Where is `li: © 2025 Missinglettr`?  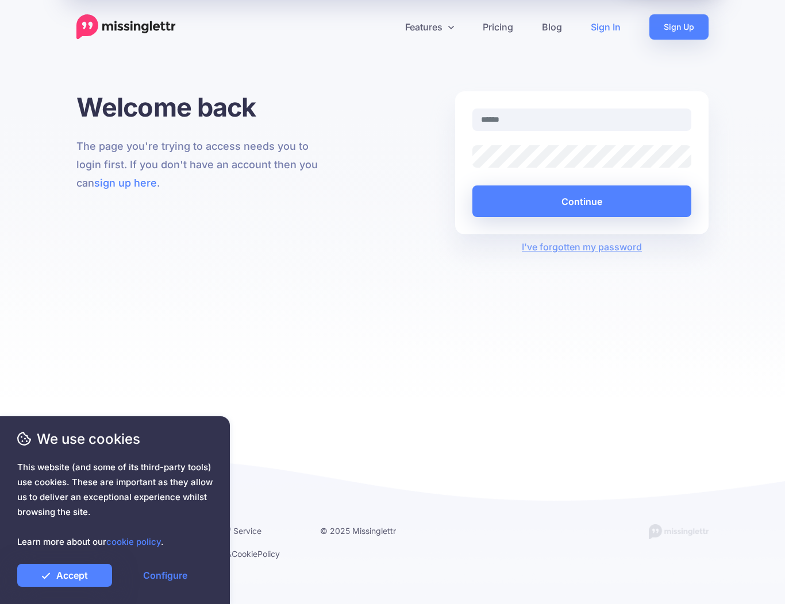
li: © 2025 Missinglettr is located at coordinates (372, 531).